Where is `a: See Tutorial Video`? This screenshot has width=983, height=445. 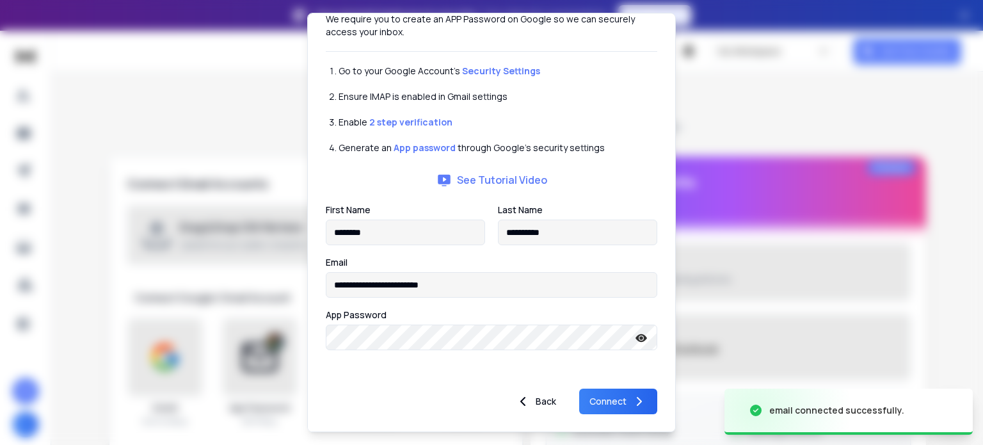
a: See Tutorial Video is located at coordinates (491, 180).